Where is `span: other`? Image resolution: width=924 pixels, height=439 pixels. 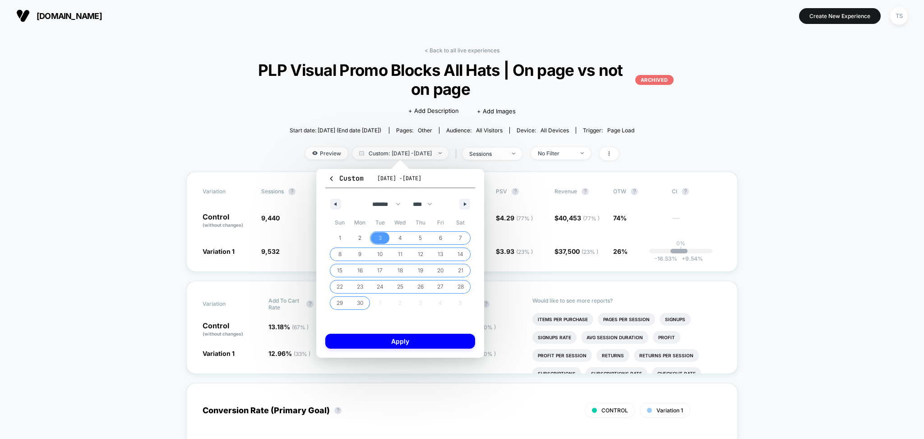 span: other is located at coordinates (425, 130).